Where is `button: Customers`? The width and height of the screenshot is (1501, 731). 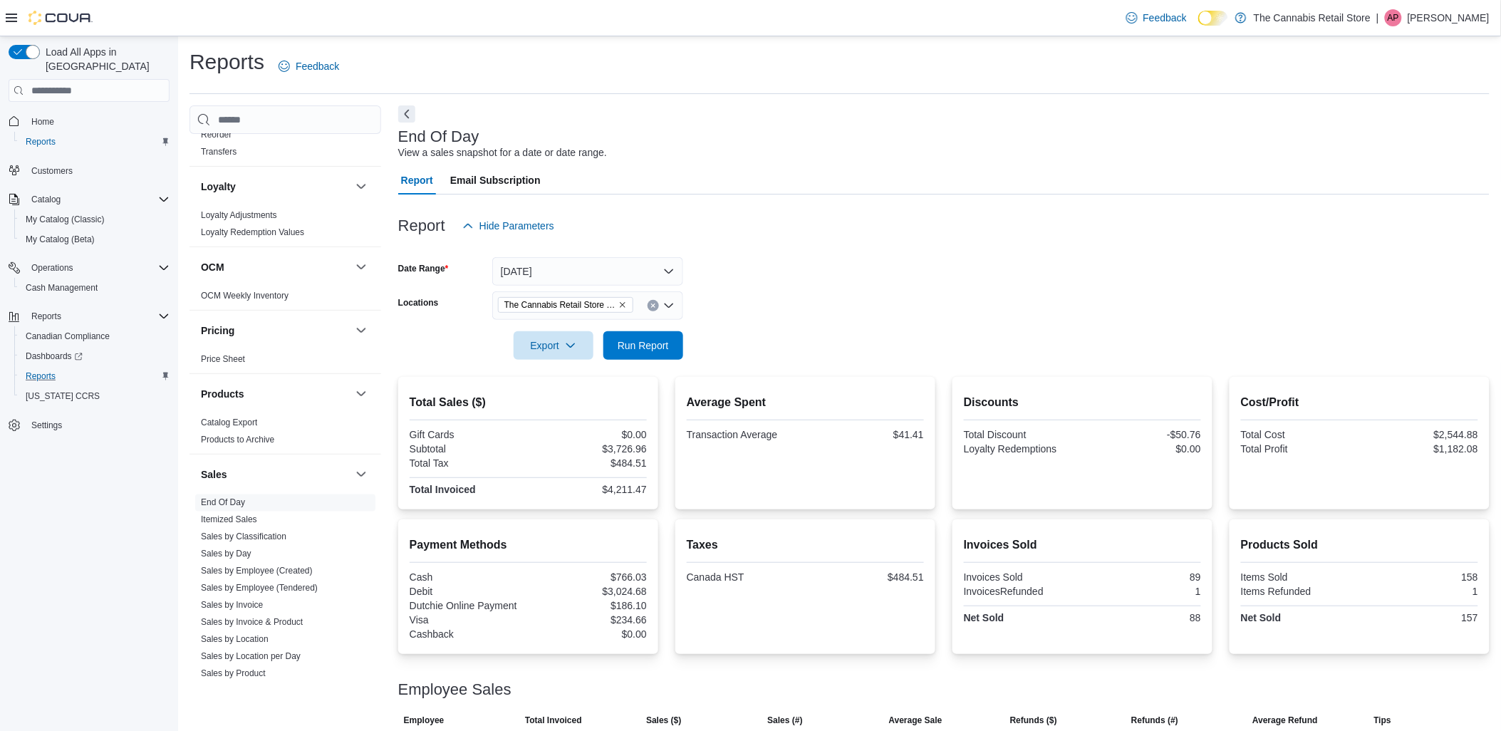 button: Customers is located at coordinates (89, 170).